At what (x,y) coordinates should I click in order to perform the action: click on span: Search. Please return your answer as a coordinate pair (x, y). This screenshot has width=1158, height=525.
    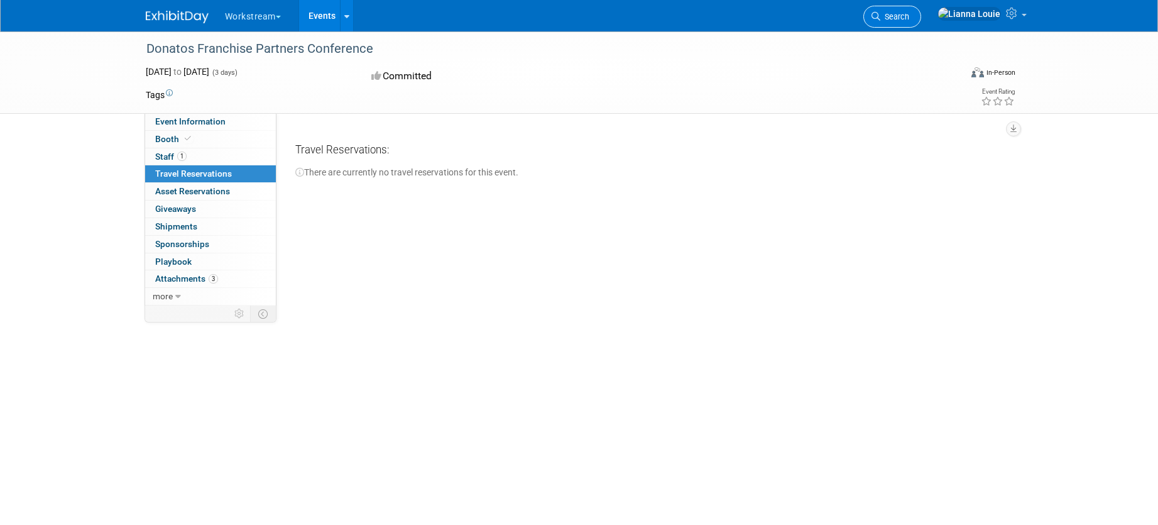
    Looking at the image, I should click on (895, 16).